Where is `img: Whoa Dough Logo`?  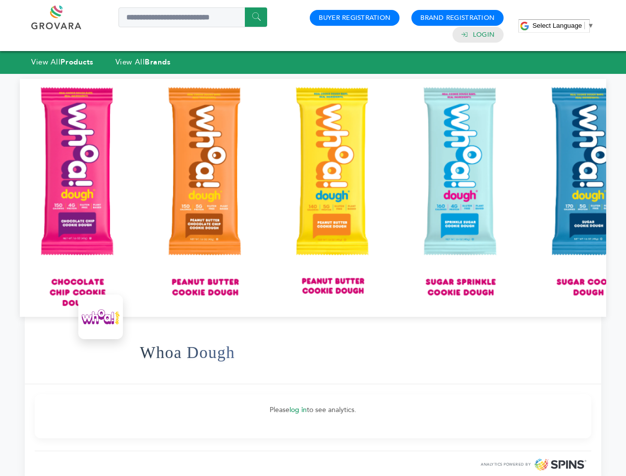 img: Whoa Dough Logo is located at coordinates (101, 317).